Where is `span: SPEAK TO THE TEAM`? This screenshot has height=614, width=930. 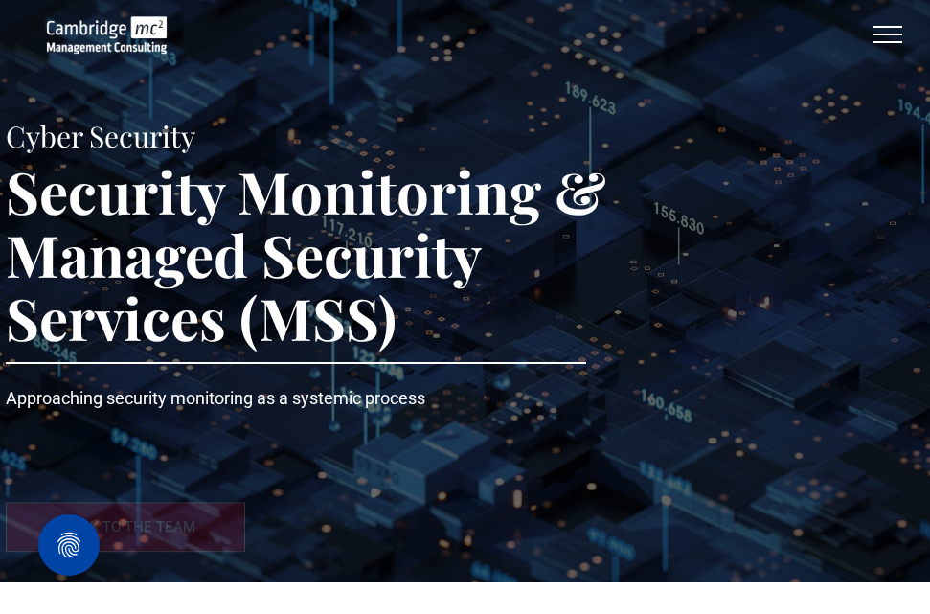 span: SPEAK TO THE TEAM is located at coordinates (124, 527).